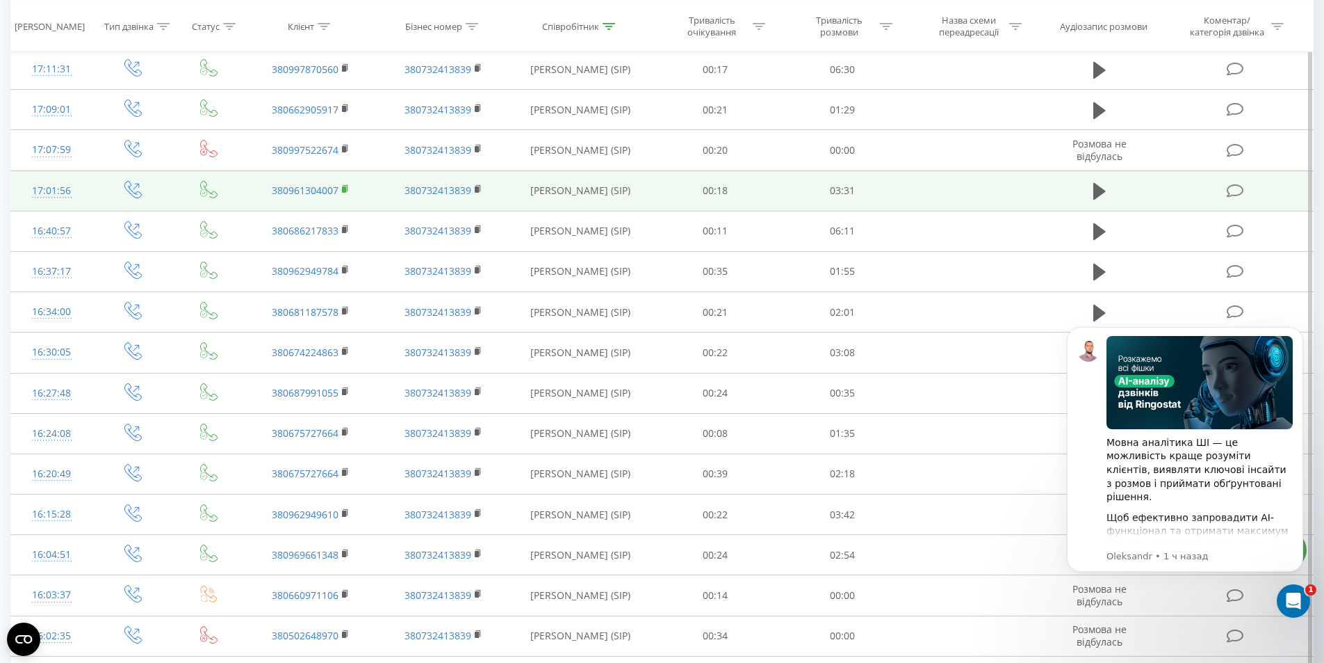  What do you see at coordinates (843, 393) in the screenshot?
I see `td: 00:35` at bounding box center [843, 393].